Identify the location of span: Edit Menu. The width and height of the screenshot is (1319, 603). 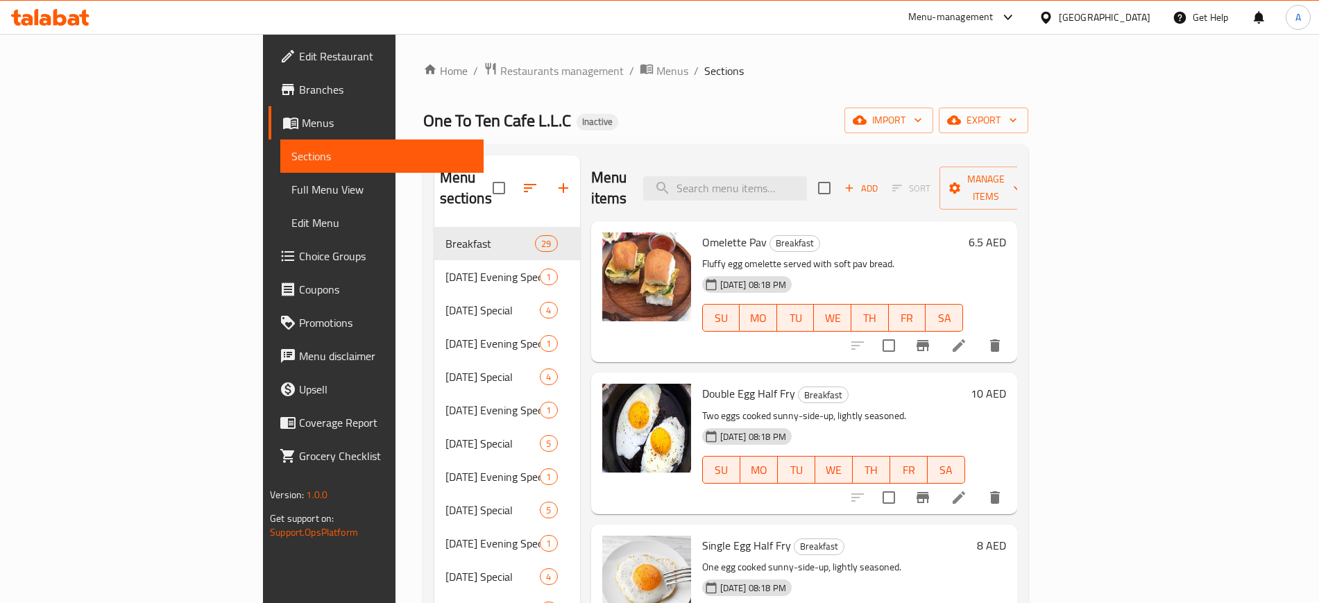
(382, 223).